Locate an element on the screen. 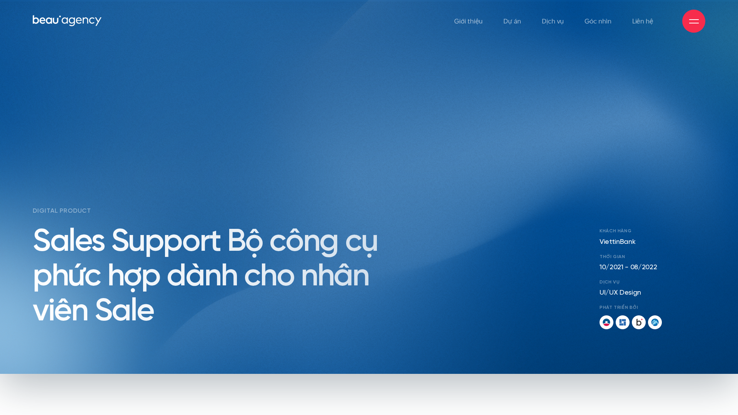 This screenshot has width=738, height=415. p: ViettinBank is located at coordinates (653, 242).